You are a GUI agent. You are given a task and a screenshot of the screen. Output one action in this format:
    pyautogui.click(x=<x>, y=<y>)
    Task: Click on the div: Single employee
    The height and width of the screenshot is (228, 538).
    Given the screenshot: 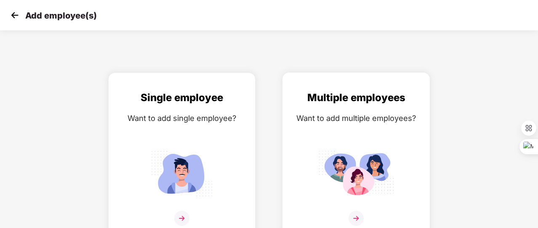 What is the action you would take?
    pyautogui.click(x=182, y=98)
    